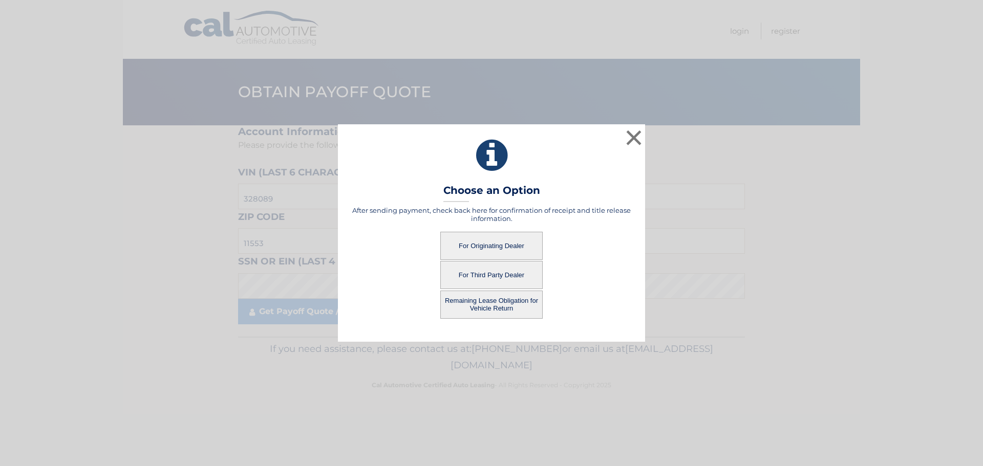 Image resolution: width=983 pixels, height=466 pixels. I want to click on button: For Third Party Dealer, so click(491, 275).